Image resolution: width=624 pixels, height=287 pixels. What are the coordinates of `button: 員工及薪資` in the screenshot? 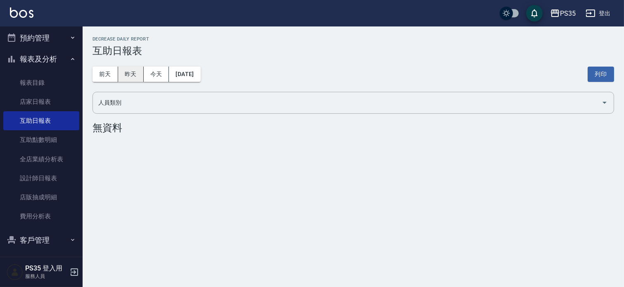 It's located at (41, 261).